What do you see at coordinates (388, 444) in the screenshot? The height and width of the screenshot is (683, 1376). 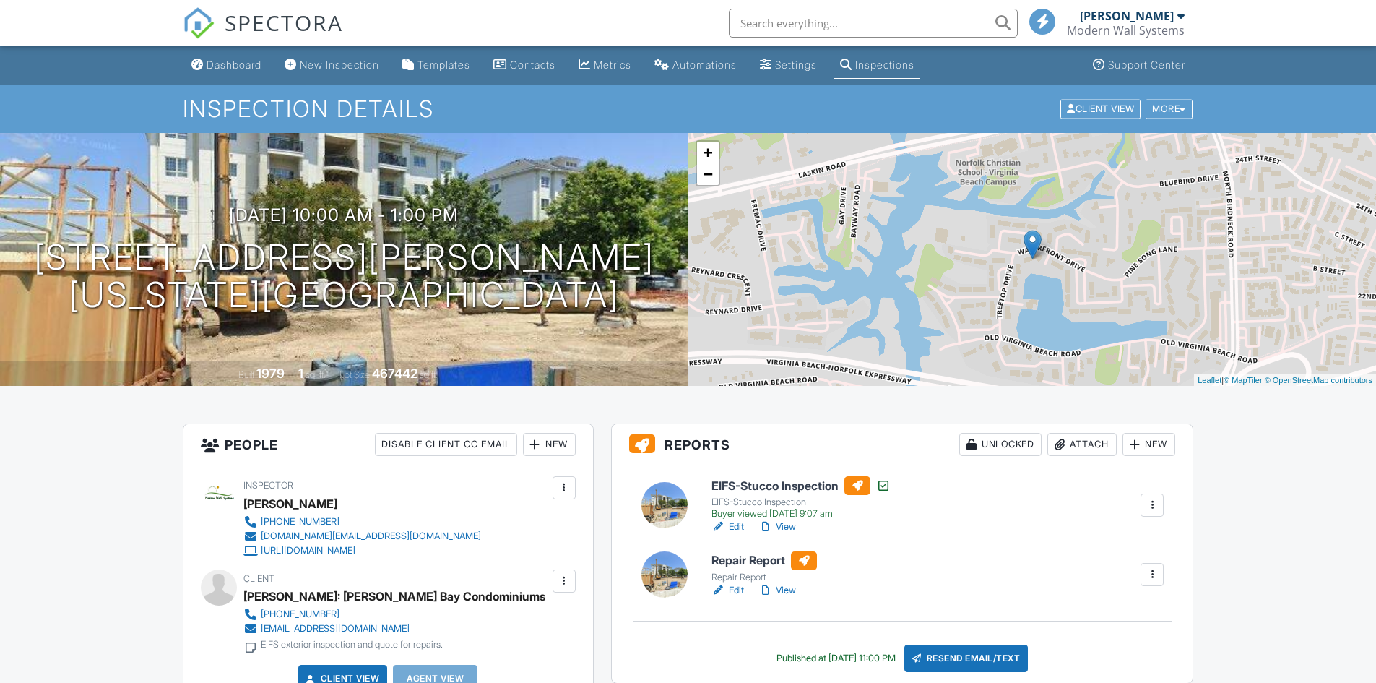 I see `h3: People` at bounding box center [388, 444].